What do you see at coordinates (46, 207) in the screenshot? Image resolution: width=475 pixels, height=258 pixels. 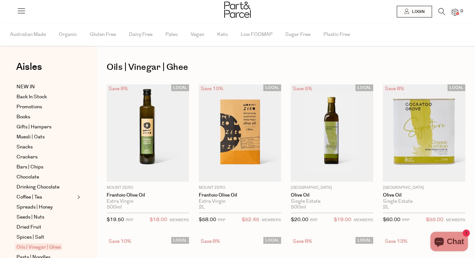 I see `a: Spreads | Honey` at bounding box center [46, 207].